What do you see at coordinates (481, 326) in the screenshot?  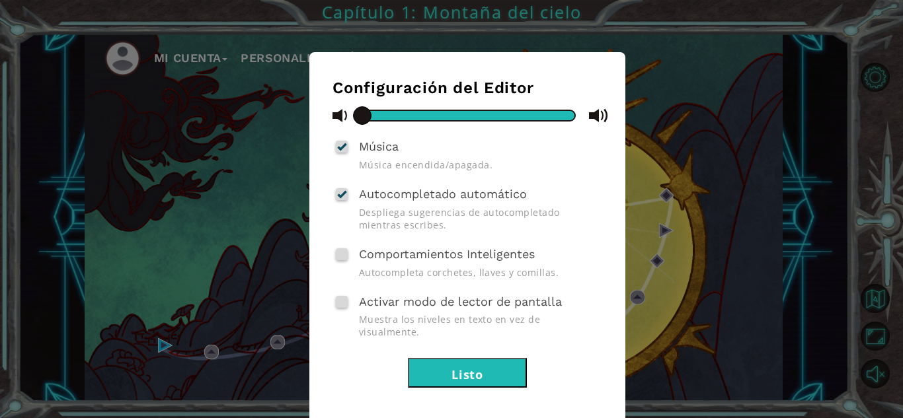 I see `span: Muestra los niveles en texto en vez de visualmente.` at bounding box center [481, 326].